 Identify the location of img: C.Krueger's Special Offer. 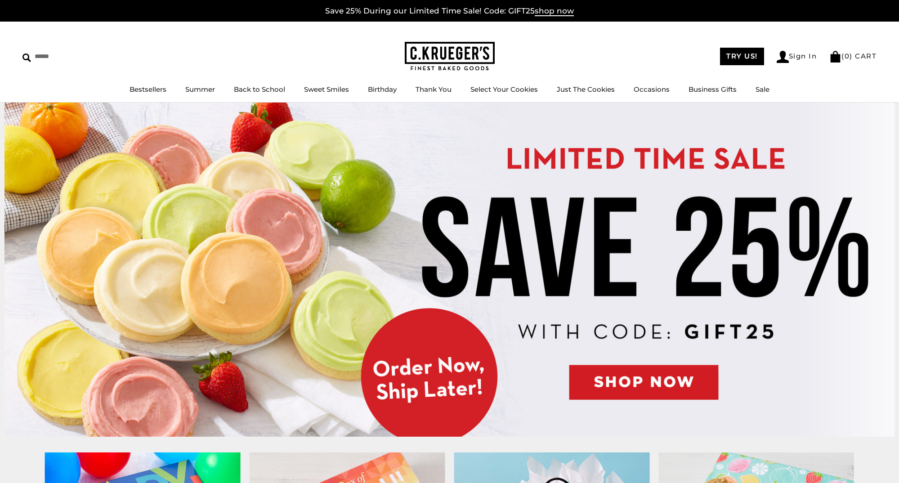
(449, 270).